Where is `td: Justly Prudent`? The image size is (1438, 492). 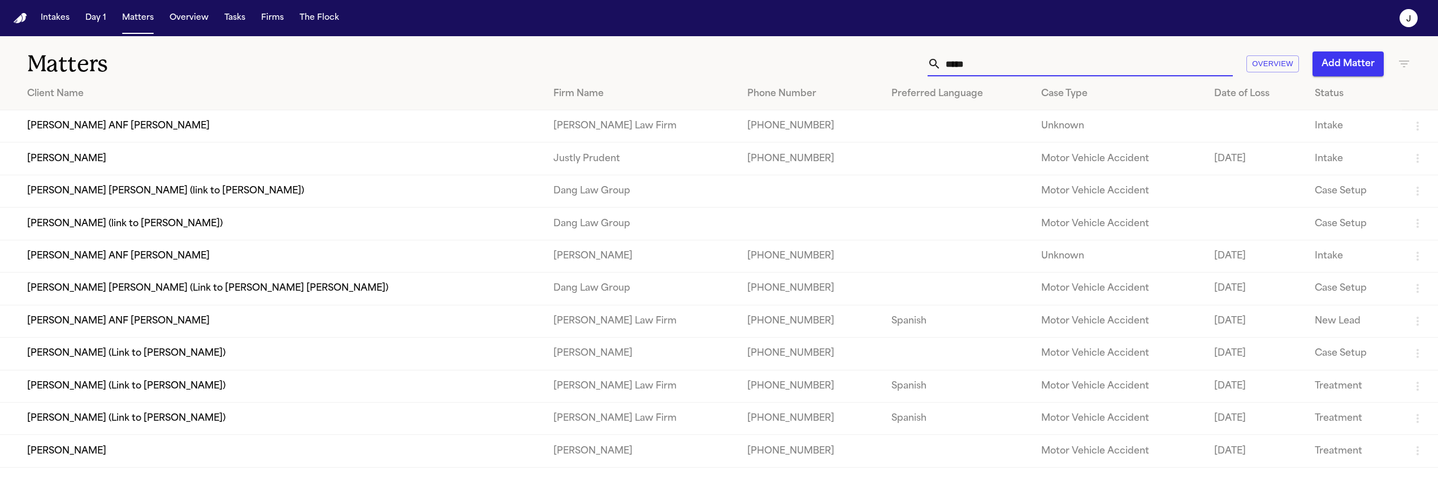 td: Justly Prudent is located at coordinates (641, 158).